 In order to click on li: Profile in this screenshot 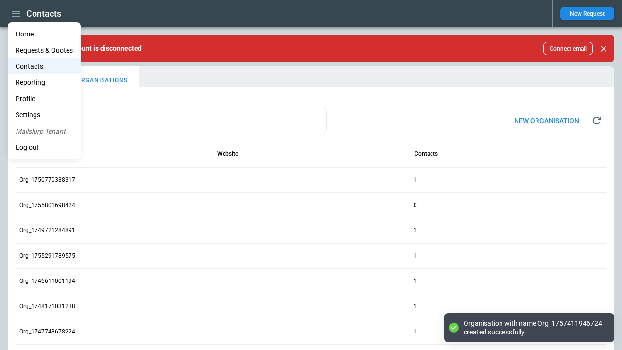, I will do `click(44, 99)`.